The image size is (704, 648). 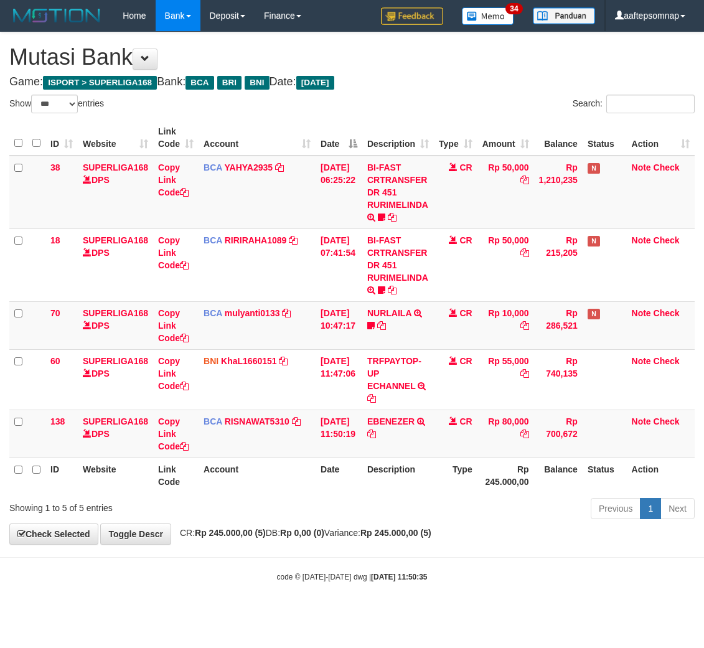 I want to click on span: ISPORT > SUPERLIGA168, so click(x=100, y=83).